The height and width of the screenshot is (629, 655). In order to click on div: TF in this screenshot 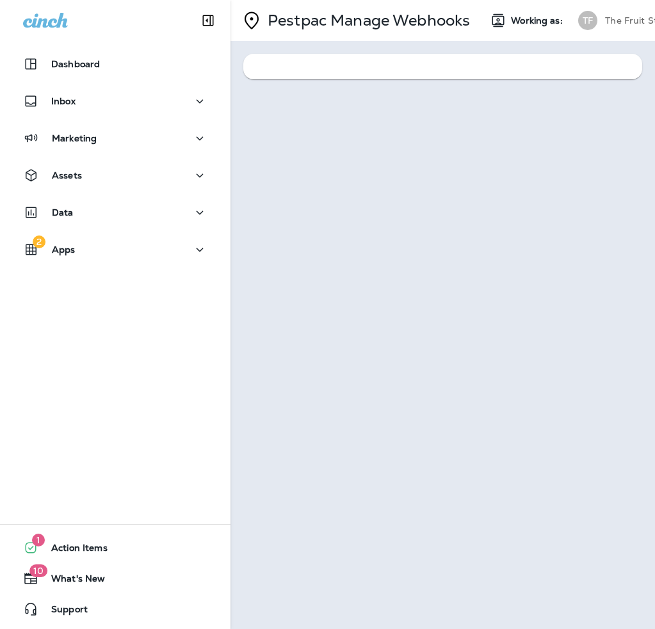, I will do `click(588, 20)`.